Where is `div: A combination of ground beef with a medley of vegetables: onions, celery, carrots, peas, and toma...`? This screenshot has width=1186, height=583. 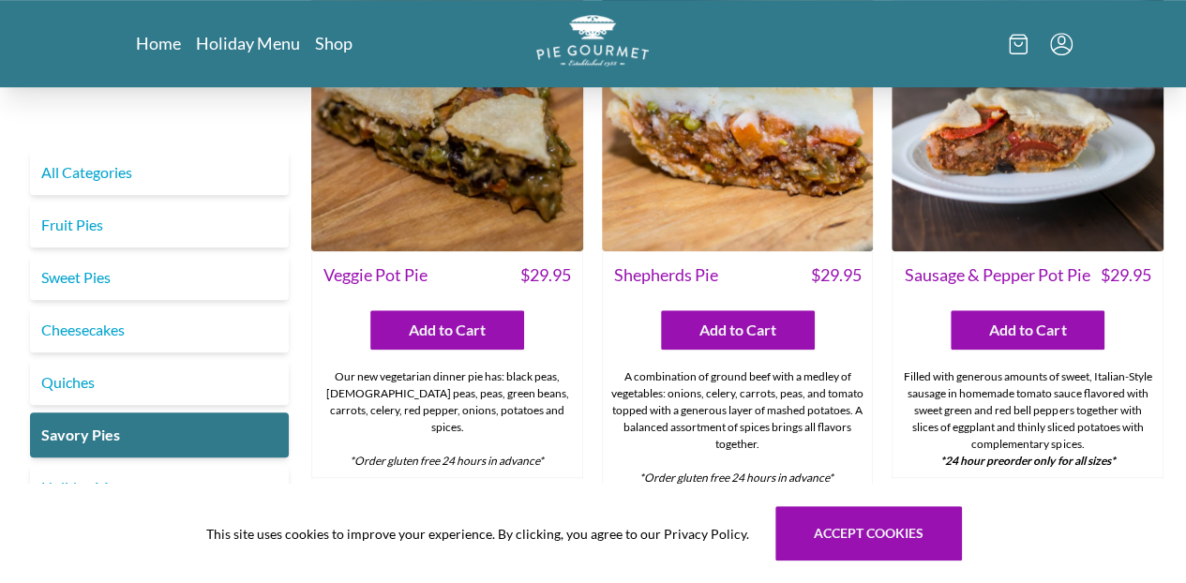
div: A combination of ground beef with a medley of vegetables: onions, celery, carrots, peas, and toma... is located at coordinates (738, 428).